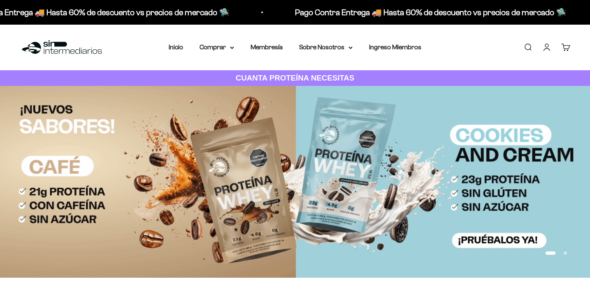  I want to click on p: Pago Contra Entrega 🚚 Hasta 60% de descuento vs precios de mercado 🛸, so click(279, 12).